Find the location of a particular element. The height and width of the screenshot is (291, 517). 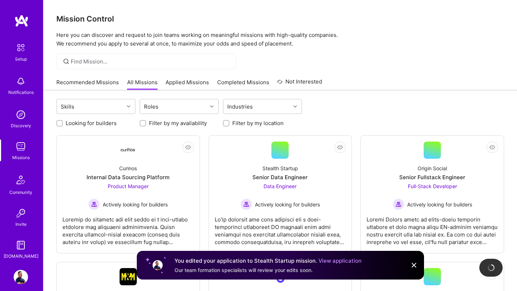

div: Our team formation specialists will review your edits soon. is located at coordinates (268, 270).